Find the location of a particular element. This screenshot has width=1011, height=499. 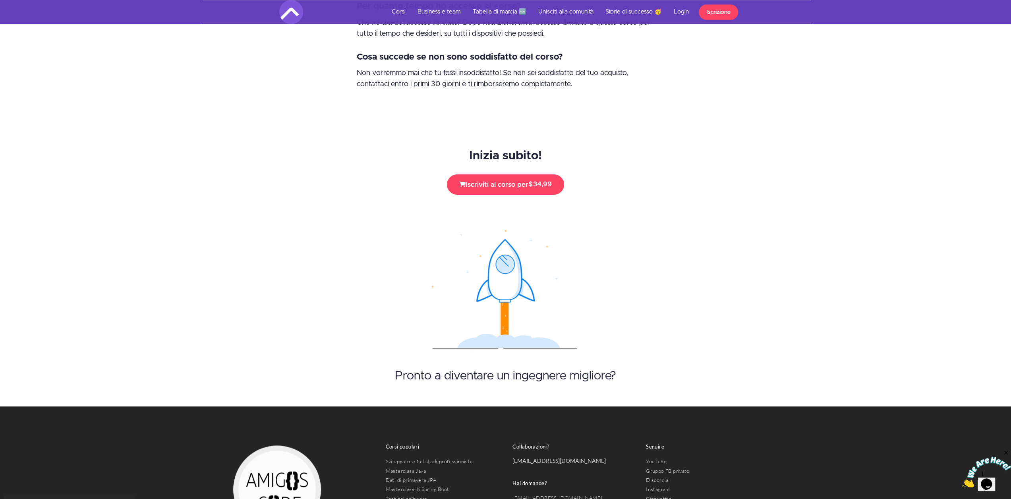

font: $34,99 is located at coordinates (540, 184).